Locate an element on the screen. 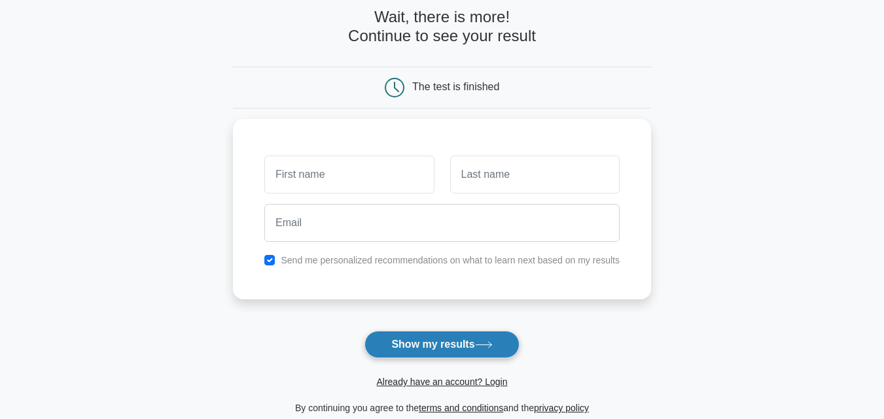 The width and height of the screenshot is (884, 419). div: By continuing you agree to the and the is located at coordinates (442, 408).